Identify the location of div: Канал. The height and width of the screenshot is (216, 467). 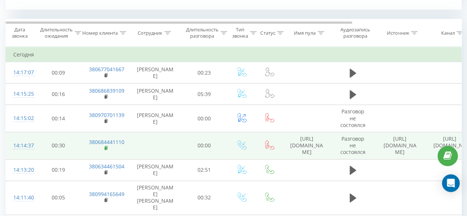
(448, 33).